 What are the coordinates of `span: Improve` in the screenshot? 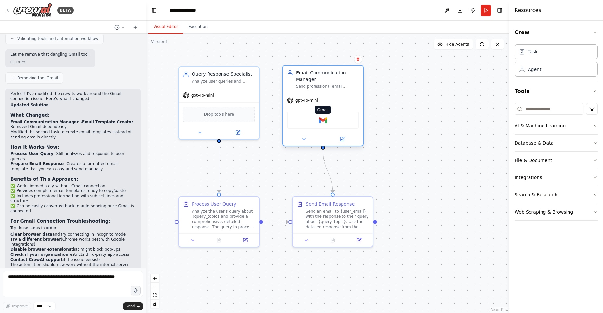 It's located at (20, 306).